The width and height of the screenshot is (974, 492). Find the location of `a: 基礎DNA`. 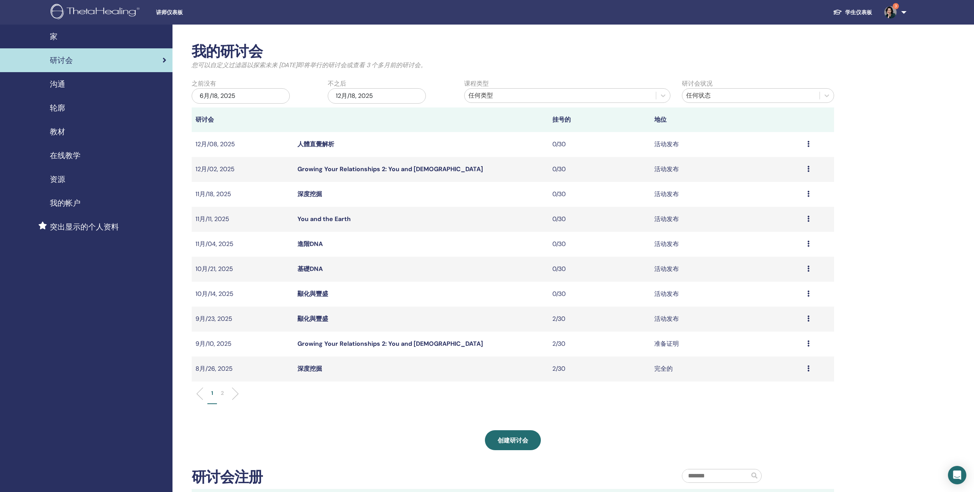

a: 基礎DNA is located at coordinates (310, 268).